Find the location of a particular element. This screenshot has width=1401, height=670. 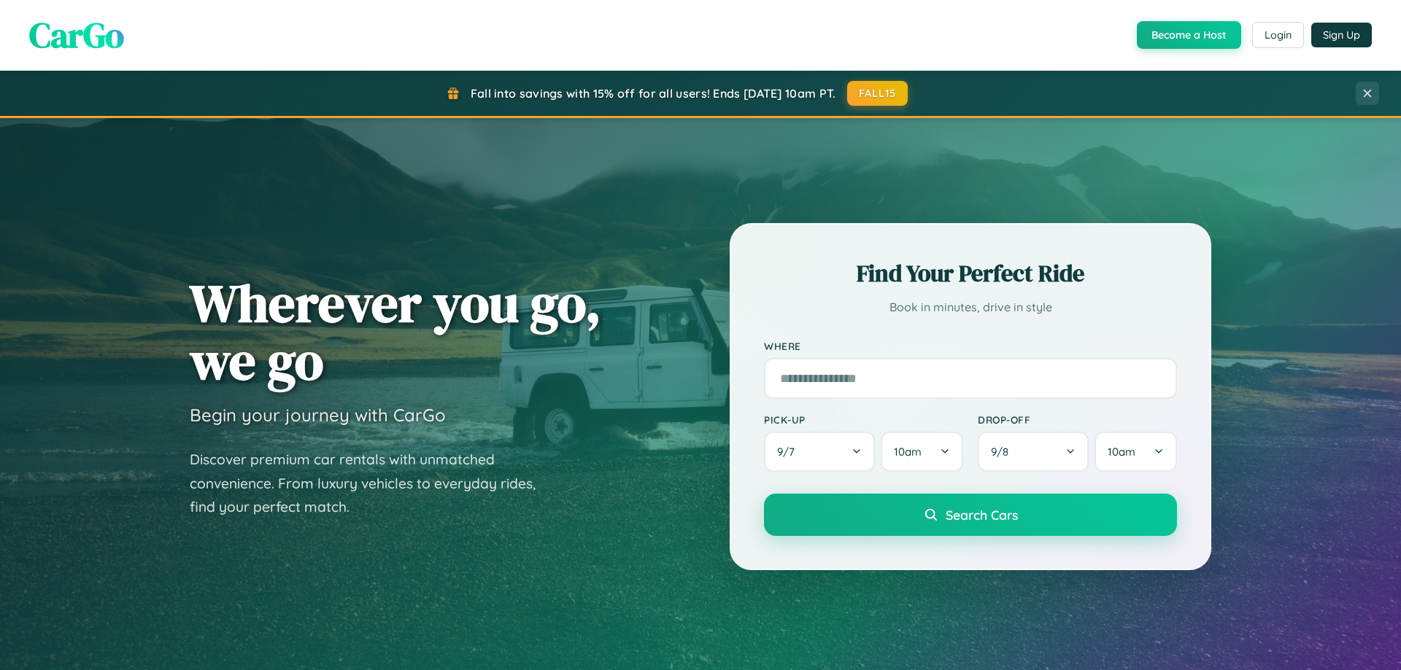

button: Login is located at coordinates (1277, 35).